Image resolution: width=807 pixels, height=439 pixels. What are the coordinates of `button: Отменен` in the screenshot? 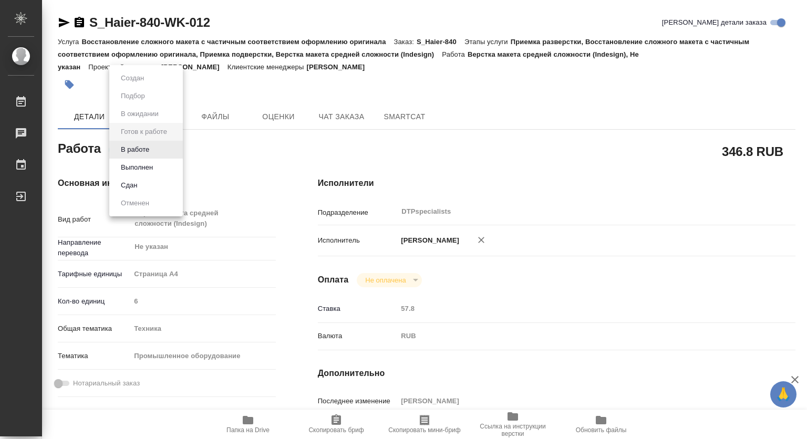 It's located at (135, 203).